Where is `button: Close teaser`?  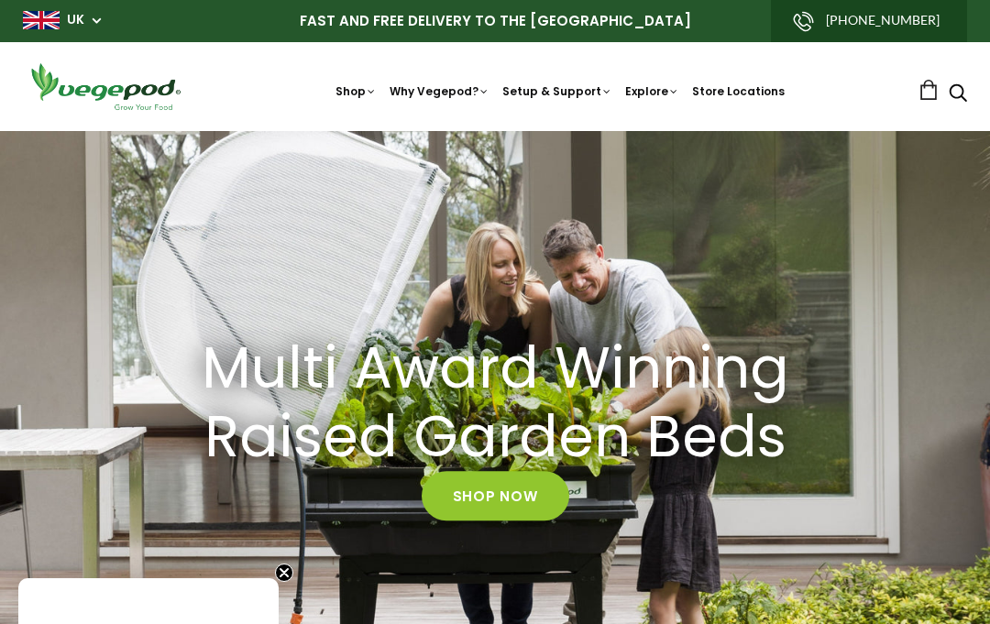 button: Close teaser is located at coordinates (284, 573).